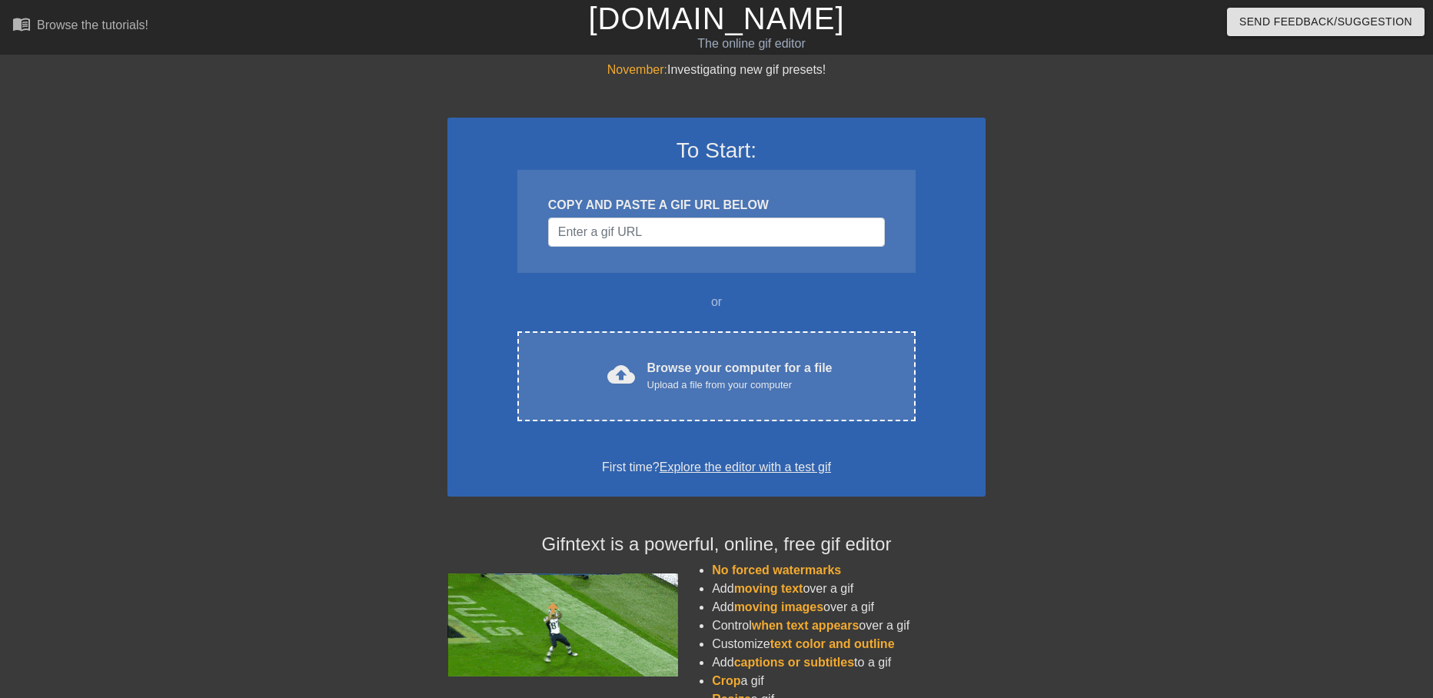  I want to click on div: The online gif editor, so click(751, 44).